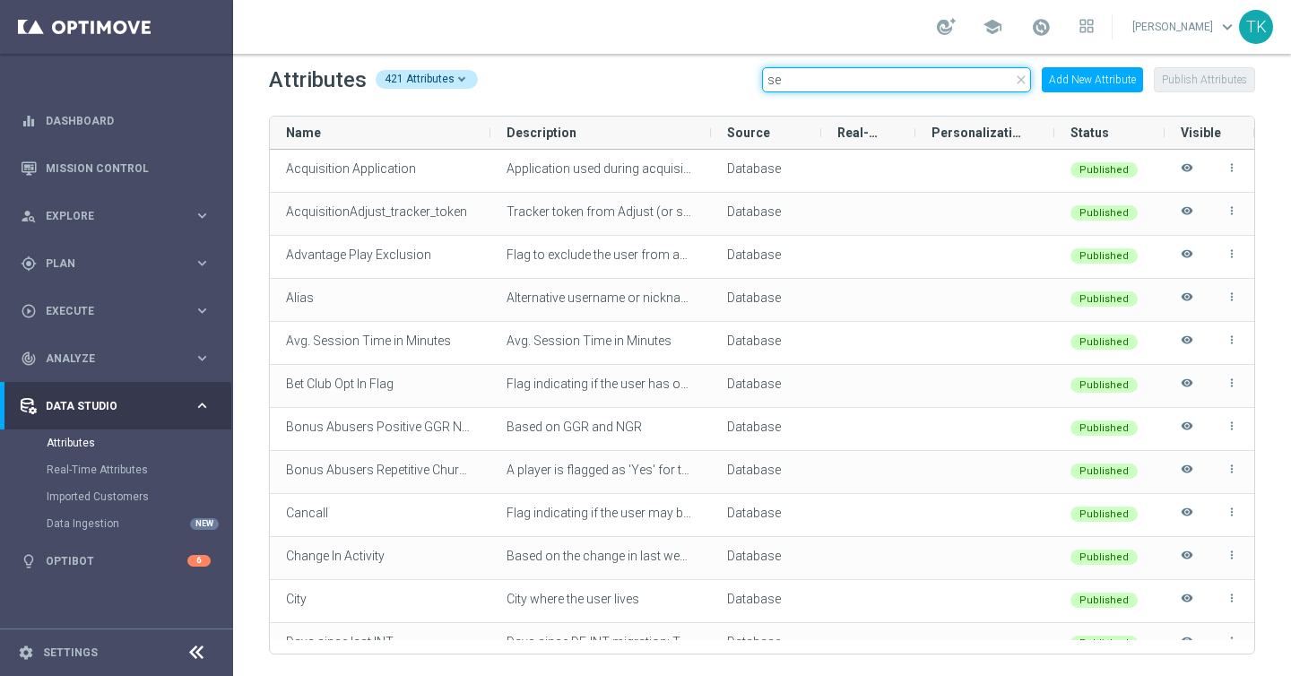  Describe the element at coordinates (116, 121) in the screenshot. I see `div: equalizer Dashboard` at that location.